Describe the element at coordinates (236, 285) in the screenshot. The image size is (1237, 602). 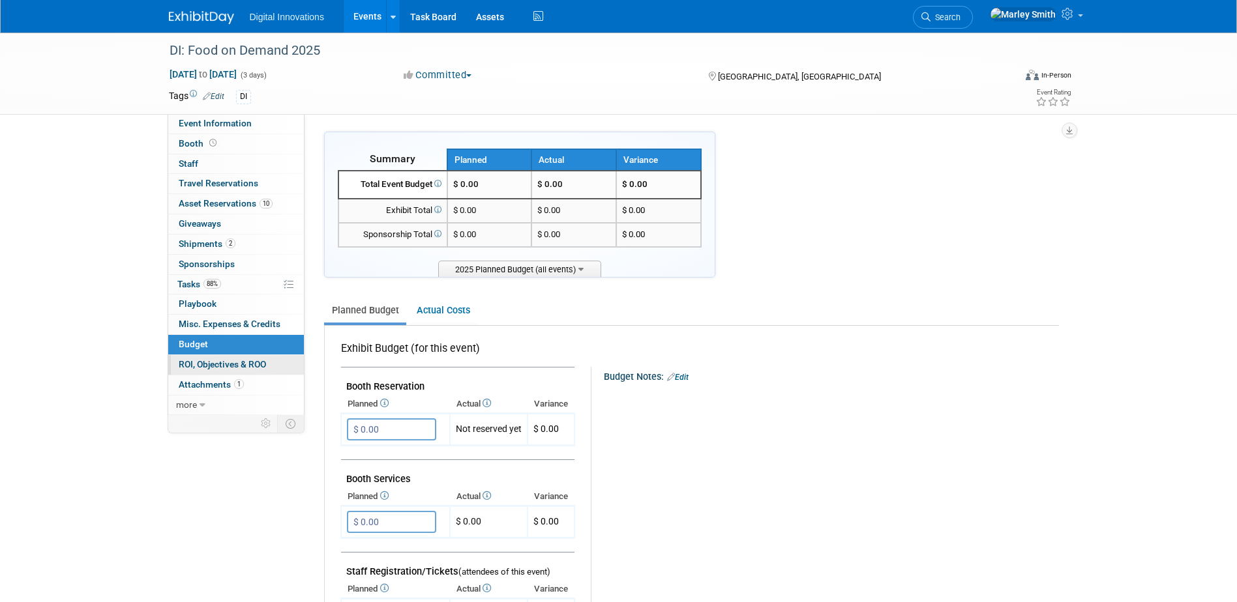
I see `a: Tasks88%` at that location.